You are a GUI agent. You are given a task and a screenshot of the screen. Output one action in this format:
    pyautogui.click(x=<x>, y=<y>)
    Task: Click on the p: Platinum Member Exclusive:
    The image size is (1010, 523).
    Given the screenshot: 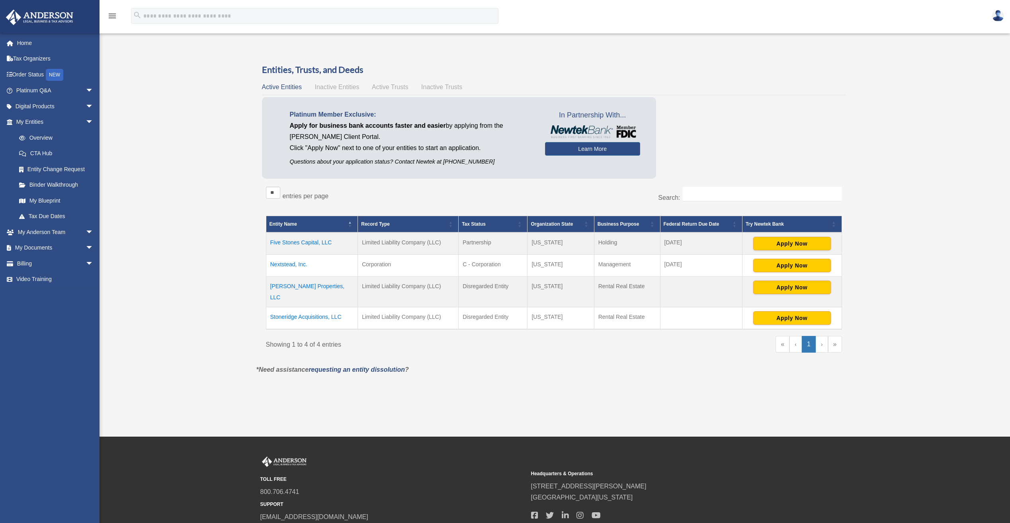 What is the action you would take?
    pyautogui.click(x=411, y=115)
    